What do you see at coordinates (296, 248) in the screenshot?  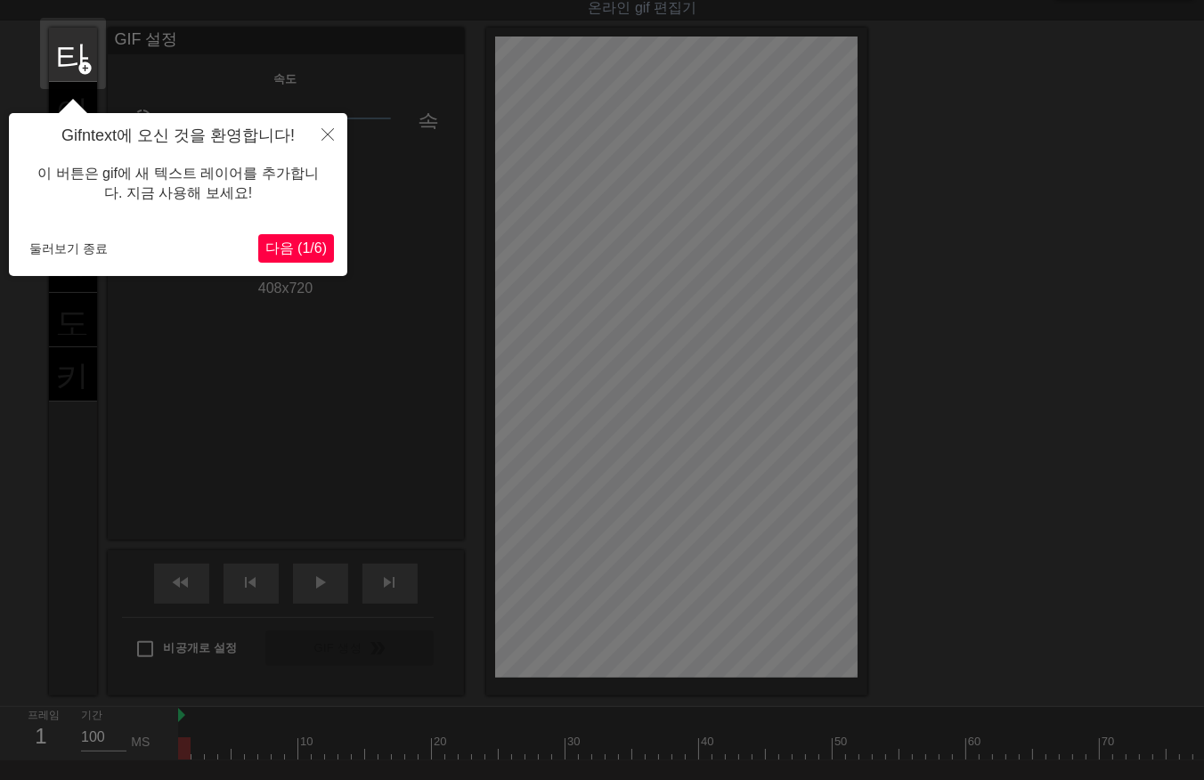 I see `button: 다음` at bounding box center [296, 248].